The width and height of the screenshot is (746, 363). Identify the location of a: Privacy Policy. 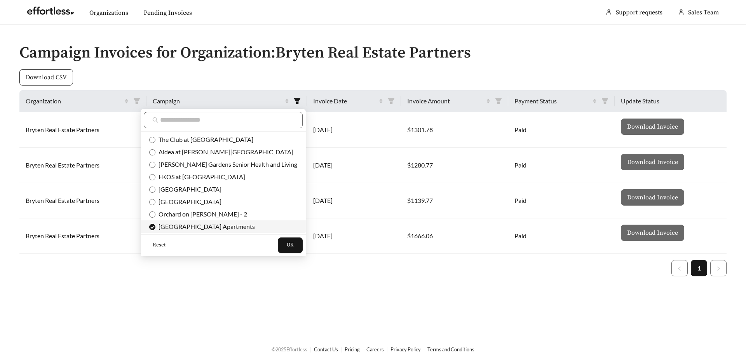
(405, 349).